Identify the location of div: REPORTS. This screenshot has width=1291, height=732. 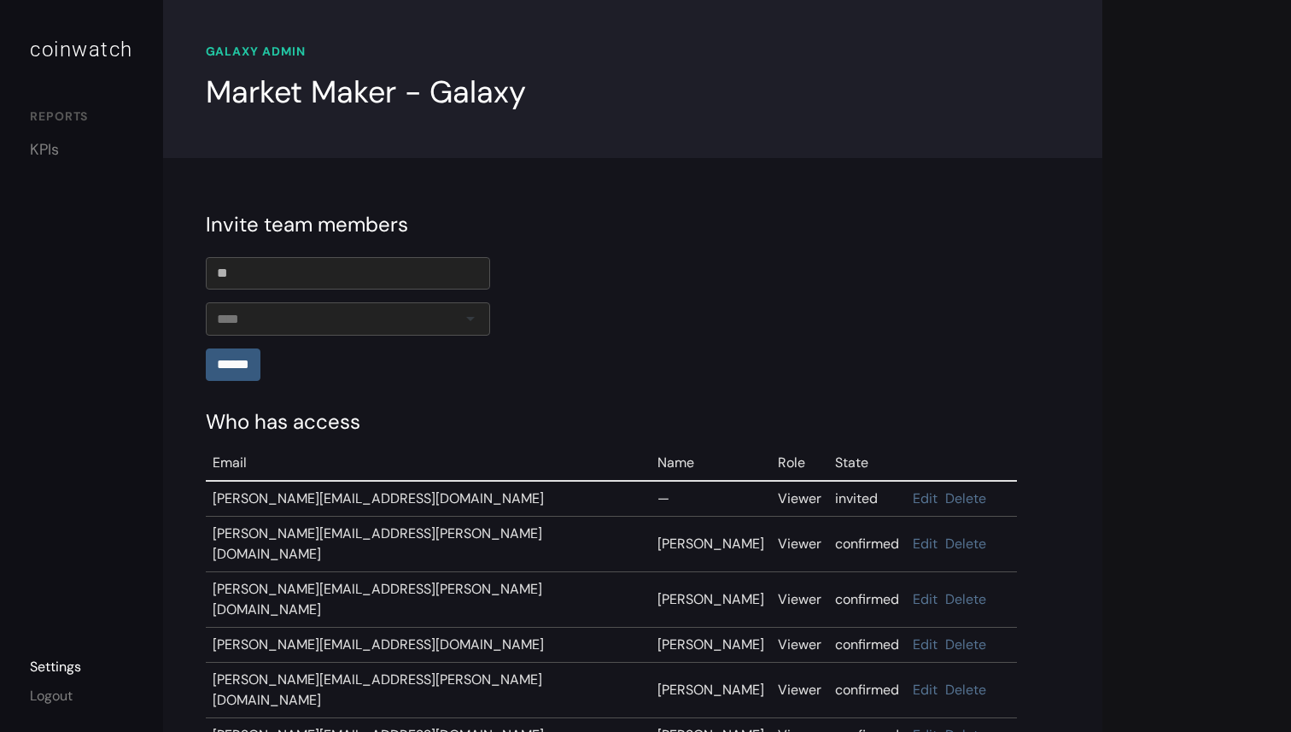
(81, 119).